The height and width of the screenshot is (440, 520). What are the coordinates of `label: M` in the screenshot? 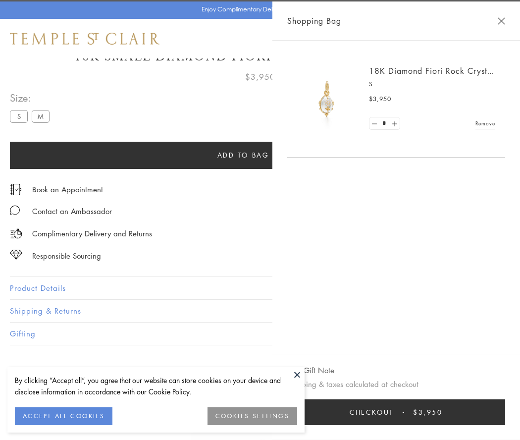 It's located at (41, 116).